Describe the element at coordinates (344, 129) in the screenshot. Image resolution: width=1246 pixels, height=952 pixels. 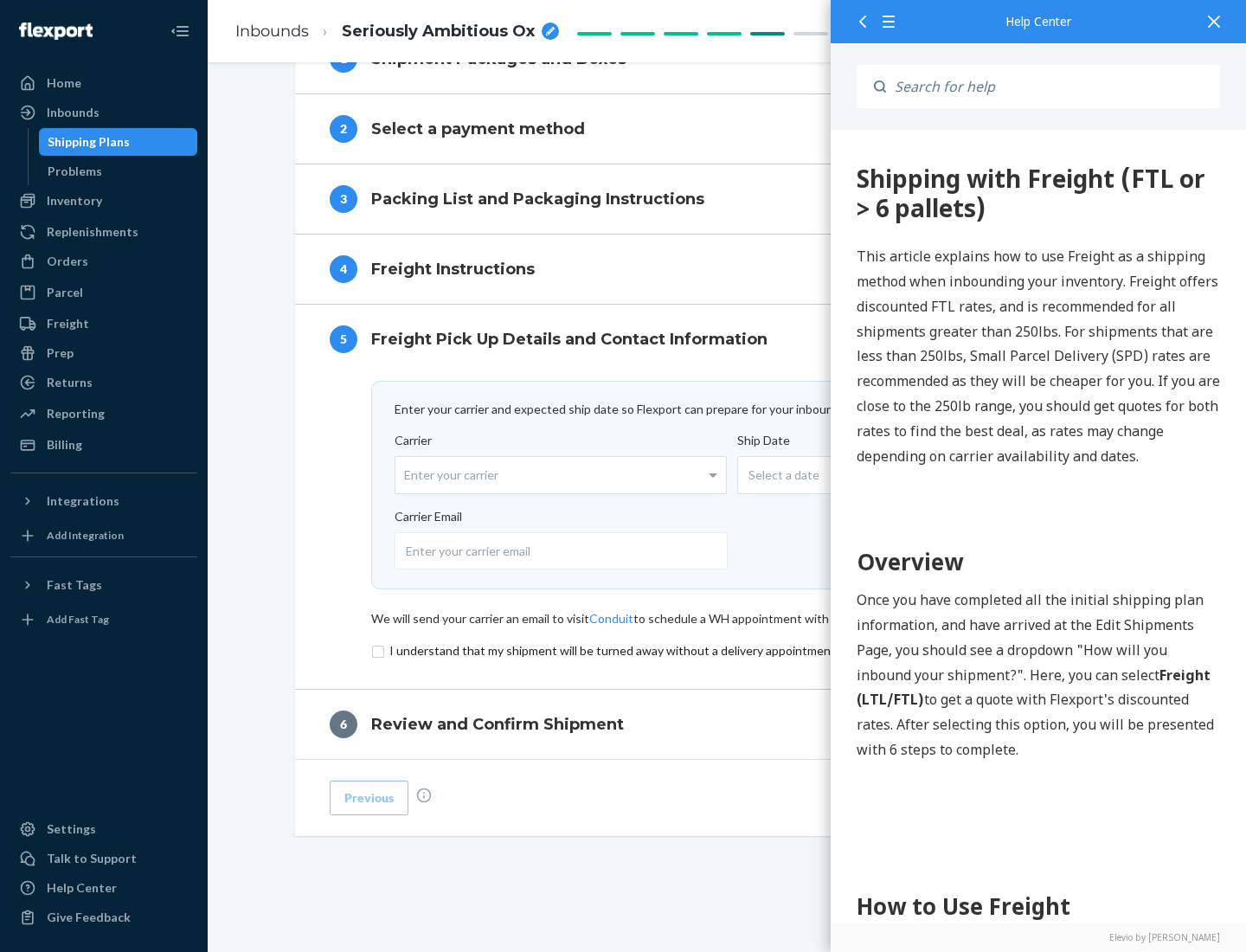
I see `div: 2` at that location.